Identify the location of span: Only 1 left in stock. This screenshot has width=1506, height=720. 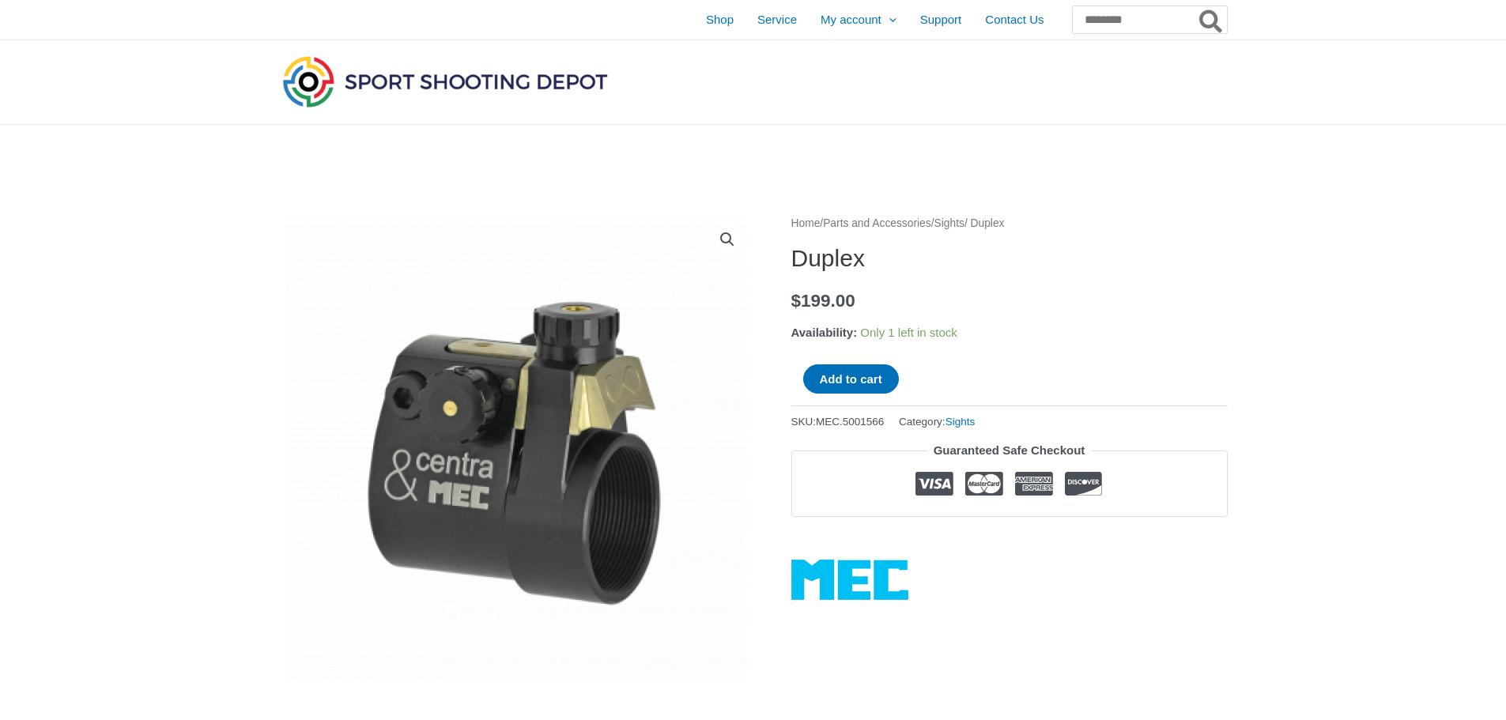
(909, 332).